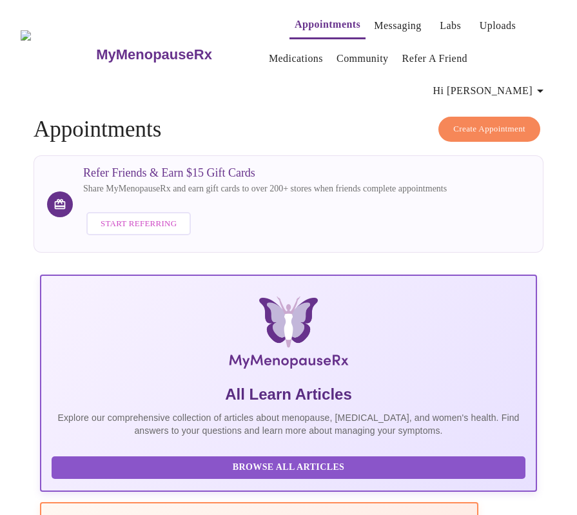 This screenshot has height=515, width=577. I want to click on a: Appointments, so click(327, 24).